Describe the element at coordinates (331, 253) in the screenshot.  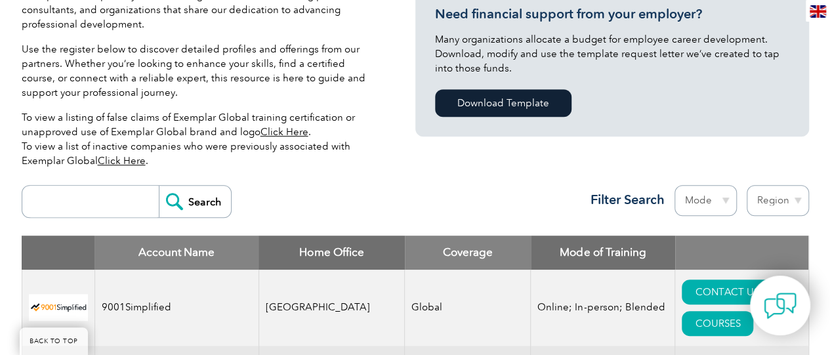
I see `th: Home Office: activate to sort column ascending` at that location.